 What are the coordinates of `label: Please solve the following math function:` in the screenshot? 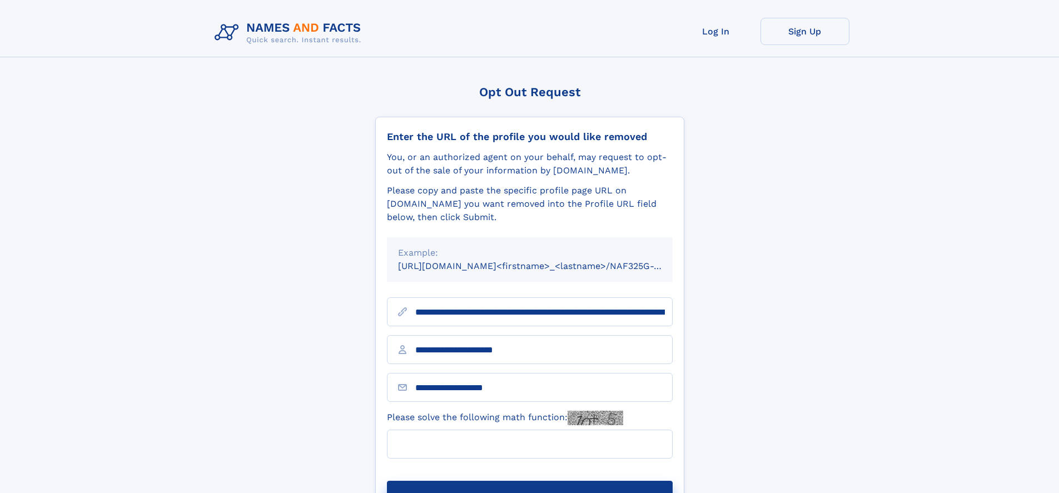 It's located at (505, 418).